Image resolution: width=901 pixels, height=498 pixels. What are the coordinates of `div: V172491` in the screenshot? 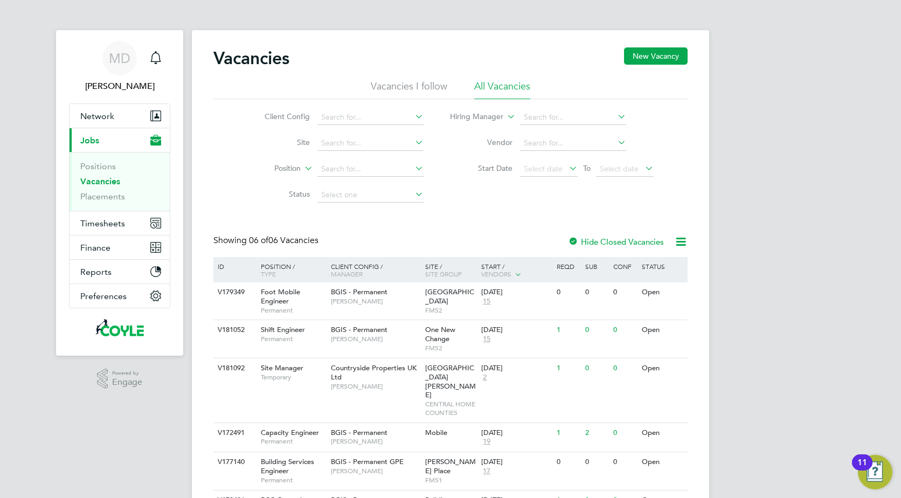 It's located at (234, 433).